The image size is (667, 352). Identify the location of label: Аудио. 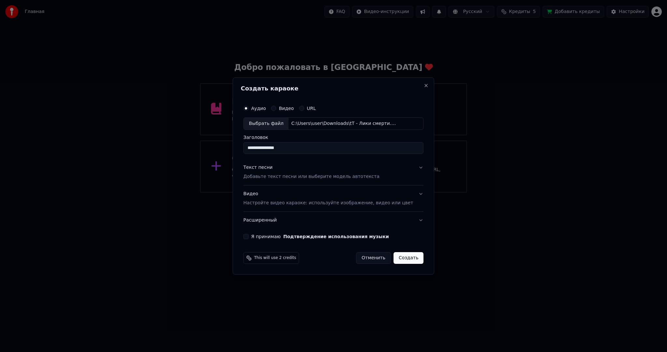
(258, 108).